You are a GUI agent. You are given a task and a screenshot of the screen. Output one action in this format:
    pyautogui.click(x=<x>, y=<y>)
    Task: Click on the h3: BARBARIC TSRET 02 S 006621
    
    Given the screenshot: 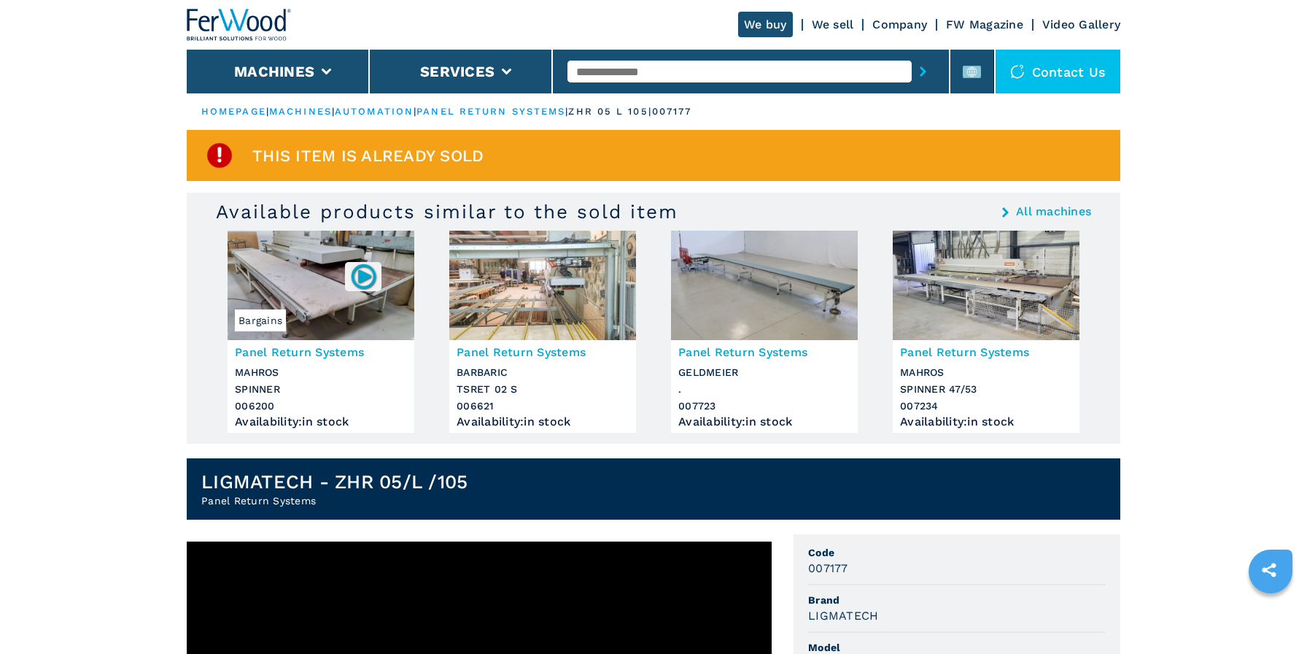 What is the action you would take?
    pyautogui.click(x=543, y=389)
    